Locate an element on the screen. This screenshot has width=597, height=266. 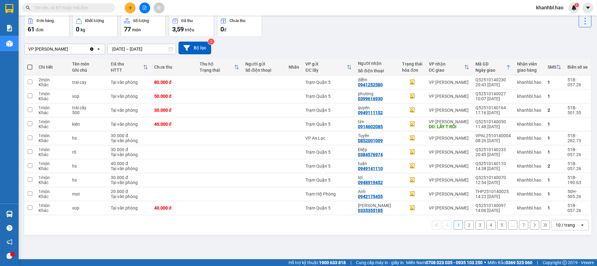
span: 3,59 is located at coordinates (178, 29).